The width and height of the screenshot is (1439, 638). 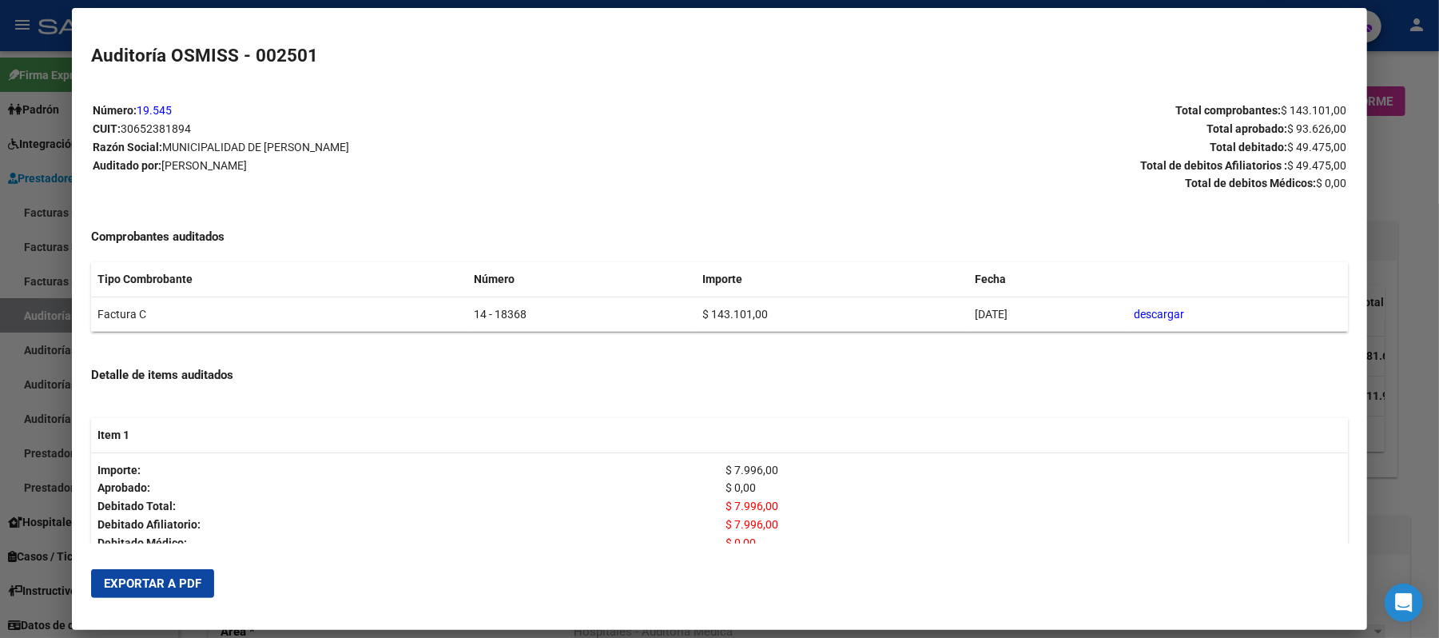 What do you see at coordinates (405, 110) in the screenshot?
I see `p: Número:` at bounding box center [405, 110].